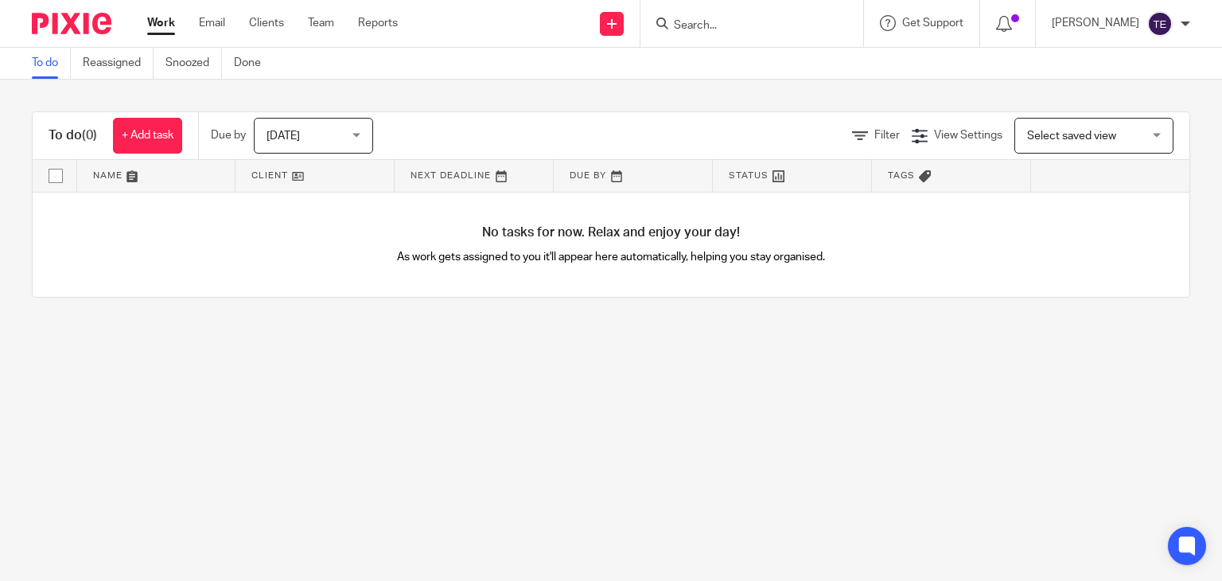  Describe the element at coordinates (72, 135) in the screenshot. I see `h1: To do` at that location.